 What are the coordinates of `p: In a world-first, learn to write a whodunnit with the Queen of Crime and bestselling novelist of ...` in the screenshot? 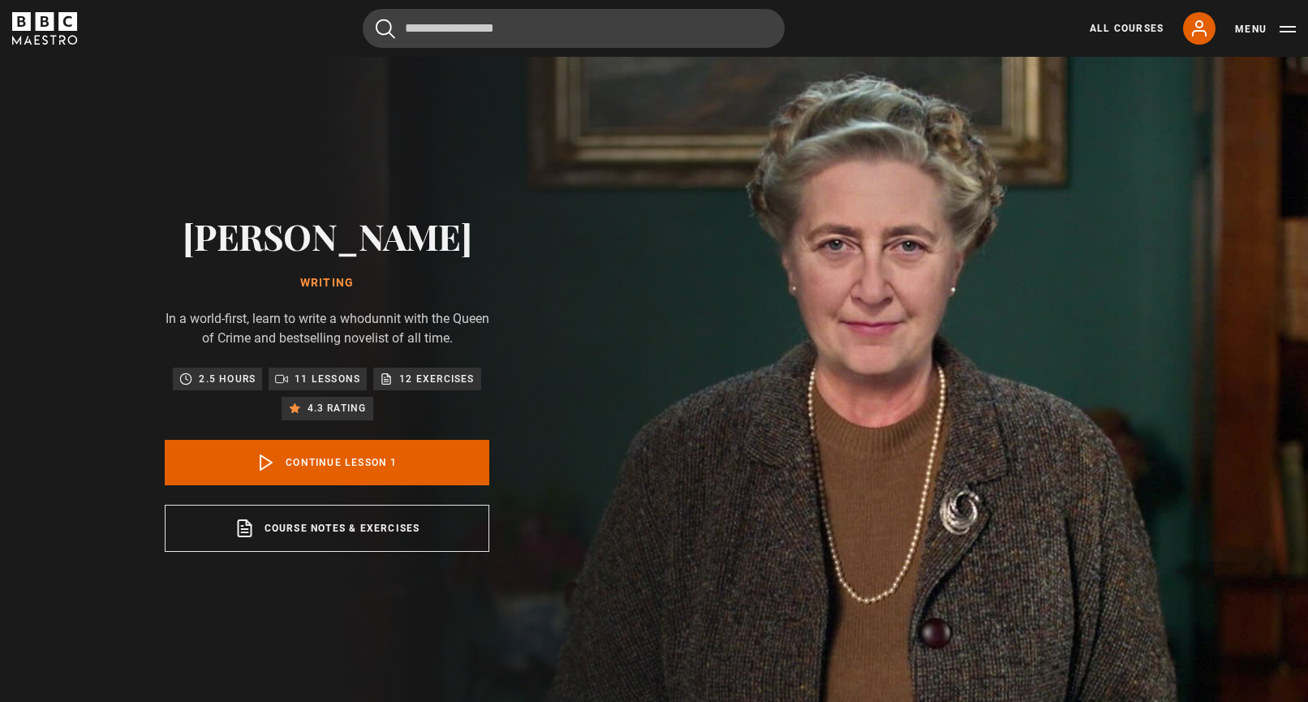 It's located at (327, 329).